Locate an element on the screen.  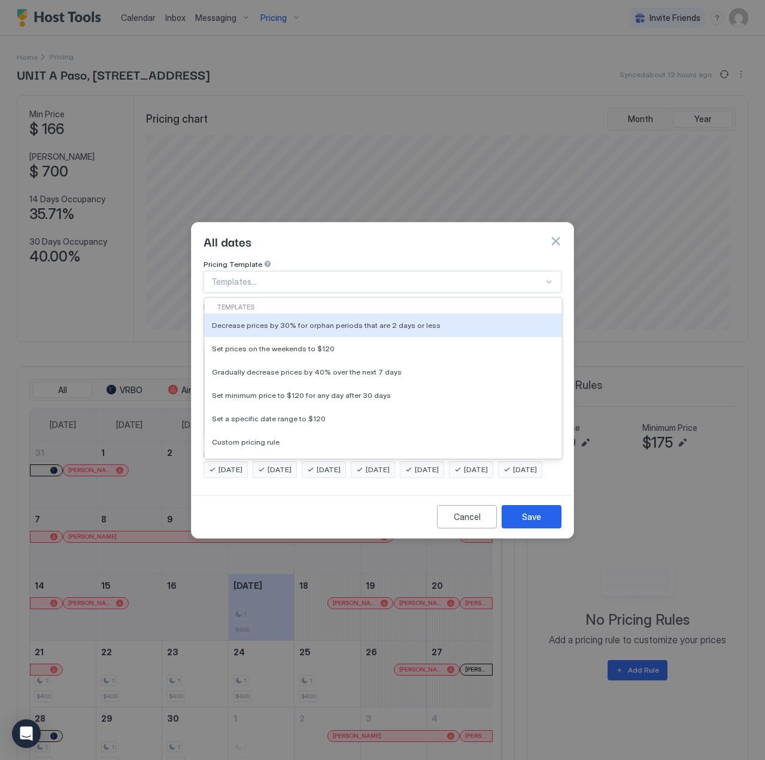
span: Rule Type is located at coordinates (220, 306).